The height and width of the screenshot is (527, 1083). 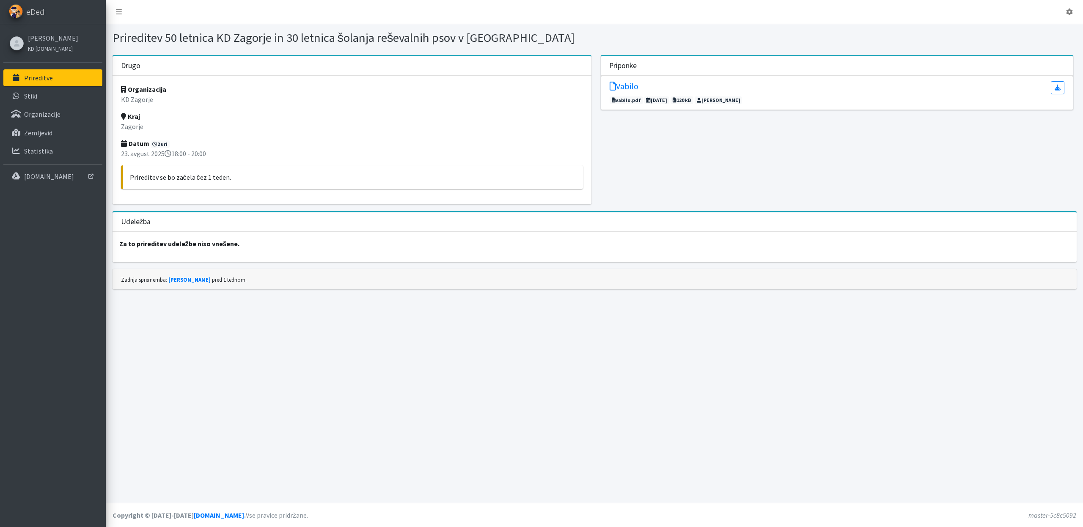 What do you see at coordinates (53, 96) in the screenshot?
I see `a: Stiki` at bounding box center [53, 96].